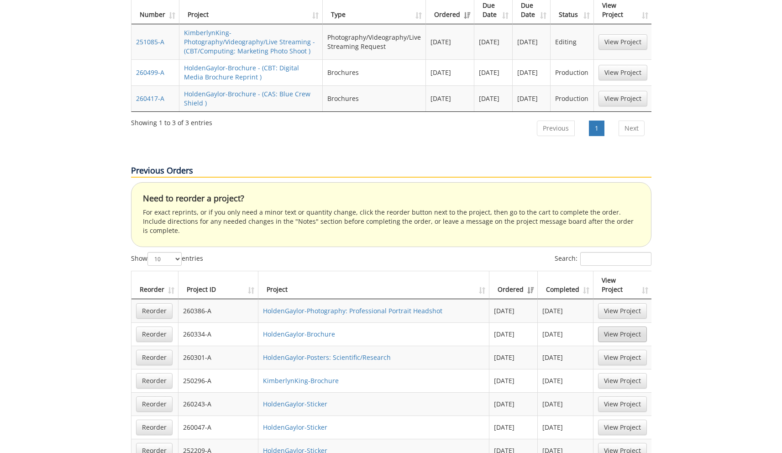 The image size is (782, 453). What do you see at coordinates (219, 334) in the screenshot?
I see `td: 260334-A` at bounding box center [219, 334].